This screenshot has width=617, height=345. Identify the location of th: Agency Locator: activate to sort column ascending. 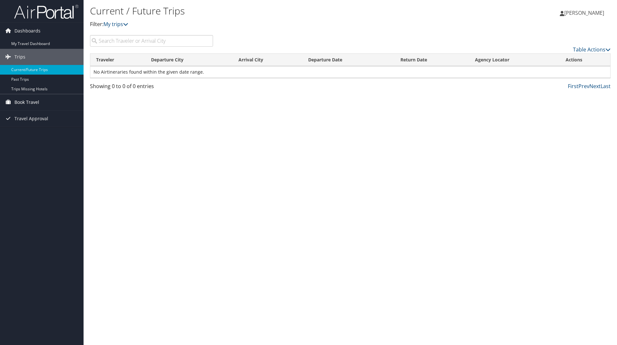
(515, 60).